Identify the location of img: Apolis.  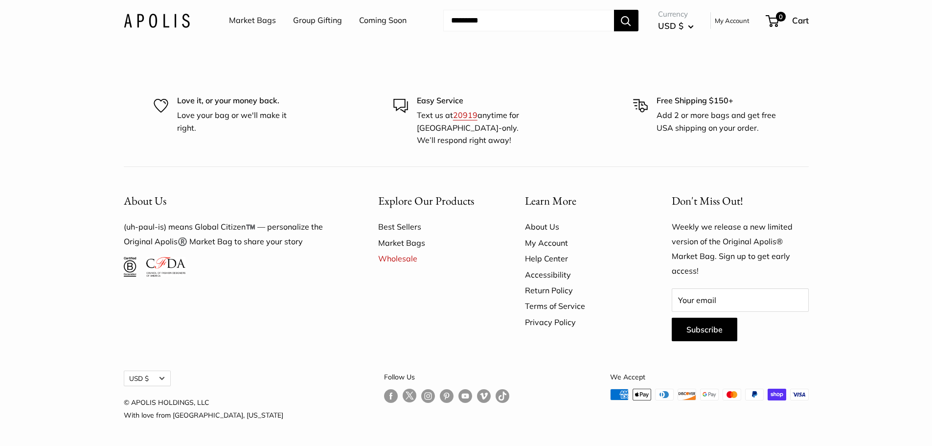
(156, 20).